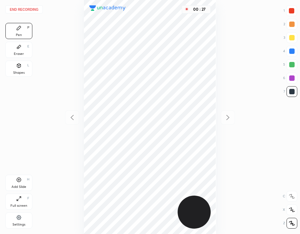  Describe the element at coordinates (290, 24) in the screenshot. I see `div: 2` at that location.